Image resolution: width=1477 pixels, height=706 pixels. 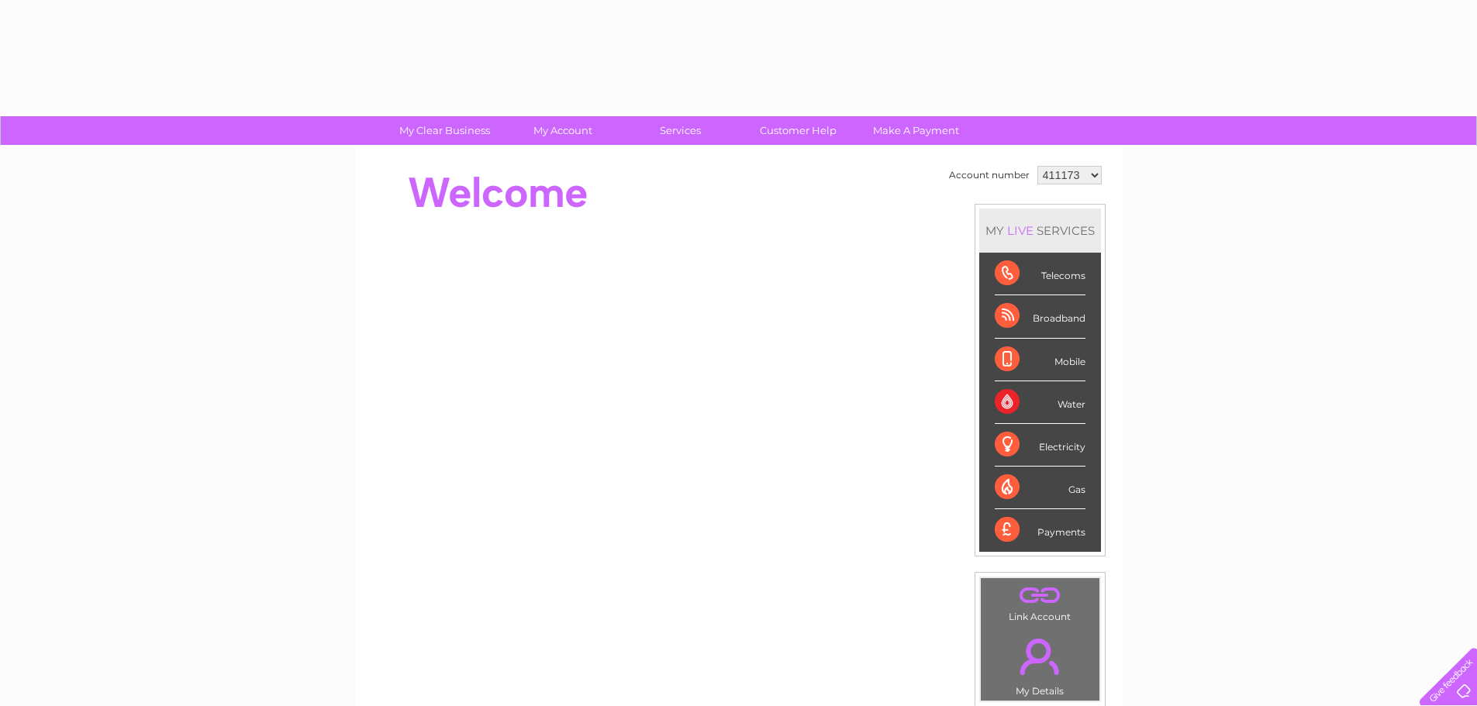 What do you see at coordinates (989, 175) in the screenshot?
I see `td: Account number` at bounding box center [989, 175].